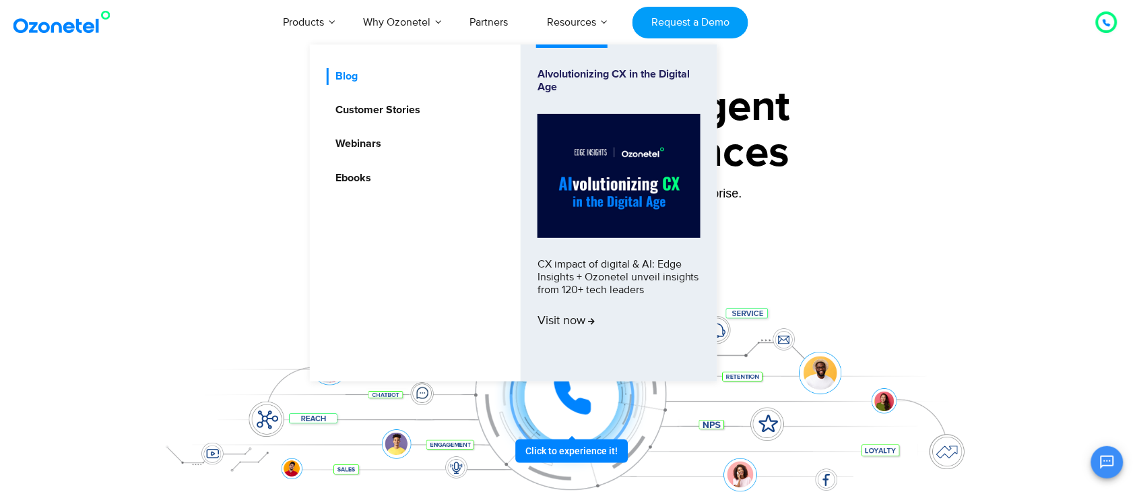  I want to click on div: Orchestrate Intelligent, so click(569, 107).